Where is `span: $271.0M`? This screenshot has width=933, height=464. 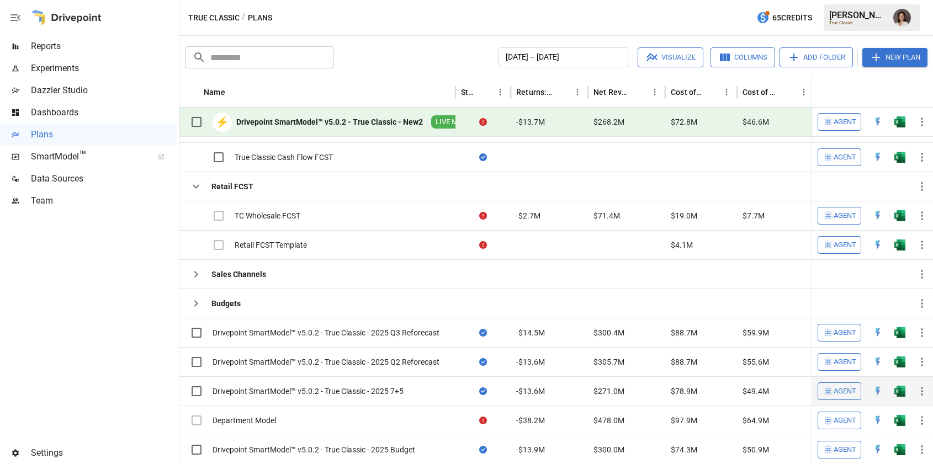
span: $271.0M is located at coordinates (609, 392).